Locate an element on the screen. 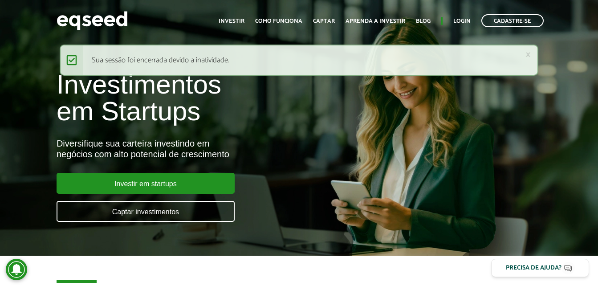 This screenshot has height=286, width=598. a: Login is located at coordinates (462, 21).